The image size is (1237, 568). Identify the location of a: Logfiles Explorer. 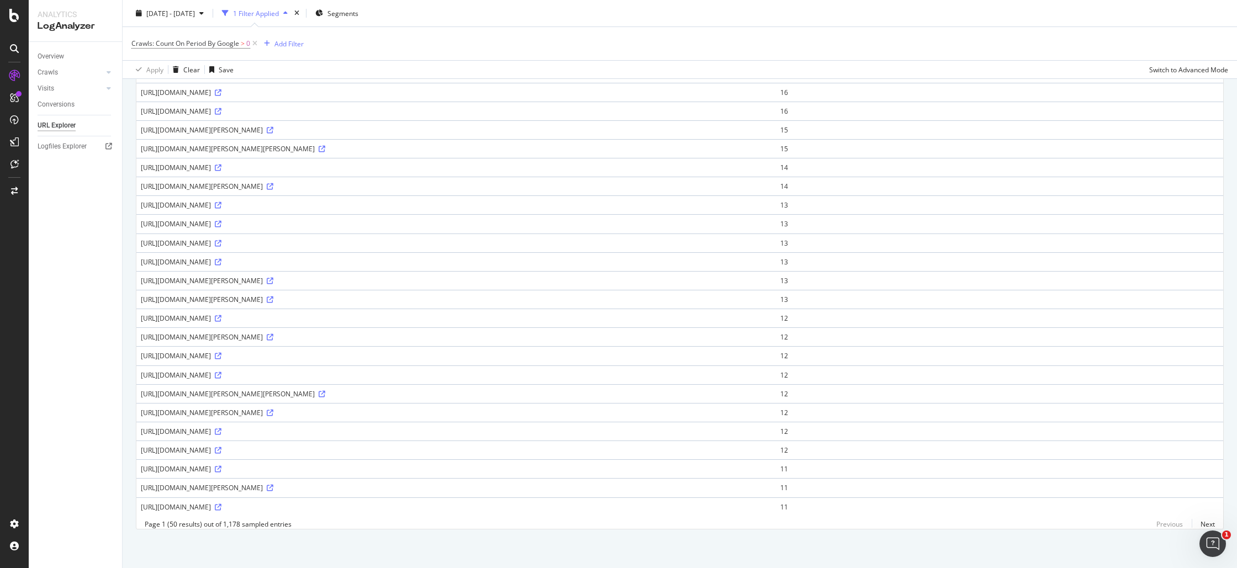
(76, 146).